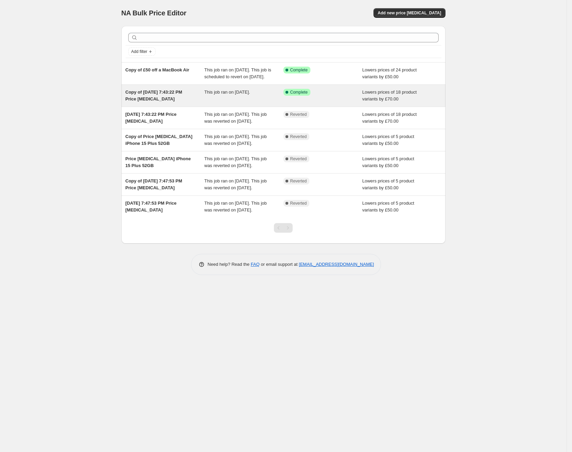  Describe the element at coordinates (390, 73) in the screenshot. I see `span: Lowers prices of 24 product variants by £50.00` at that location.